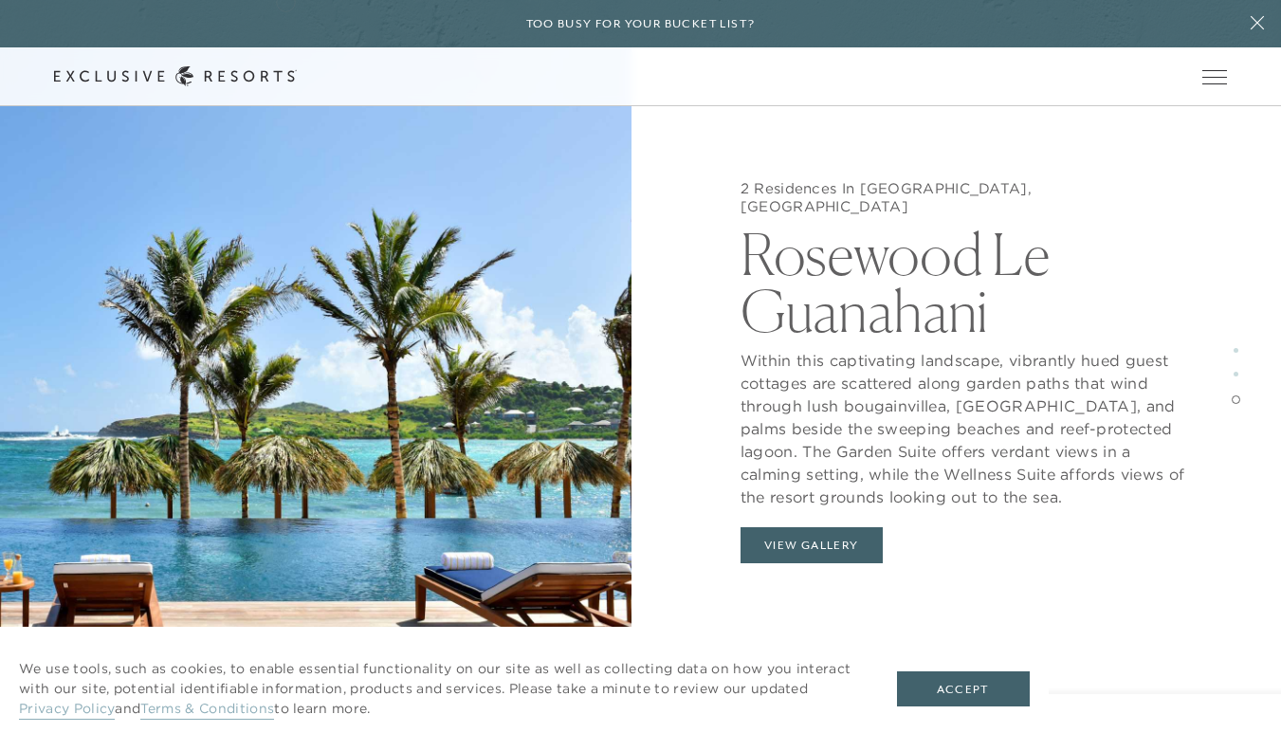 The height and width of the screenshot is (751, 1281). What do you see at coordinates (207, 709) in the screenshot?
I see `a: Terms & Conditions` at bounding box center [207, 709].